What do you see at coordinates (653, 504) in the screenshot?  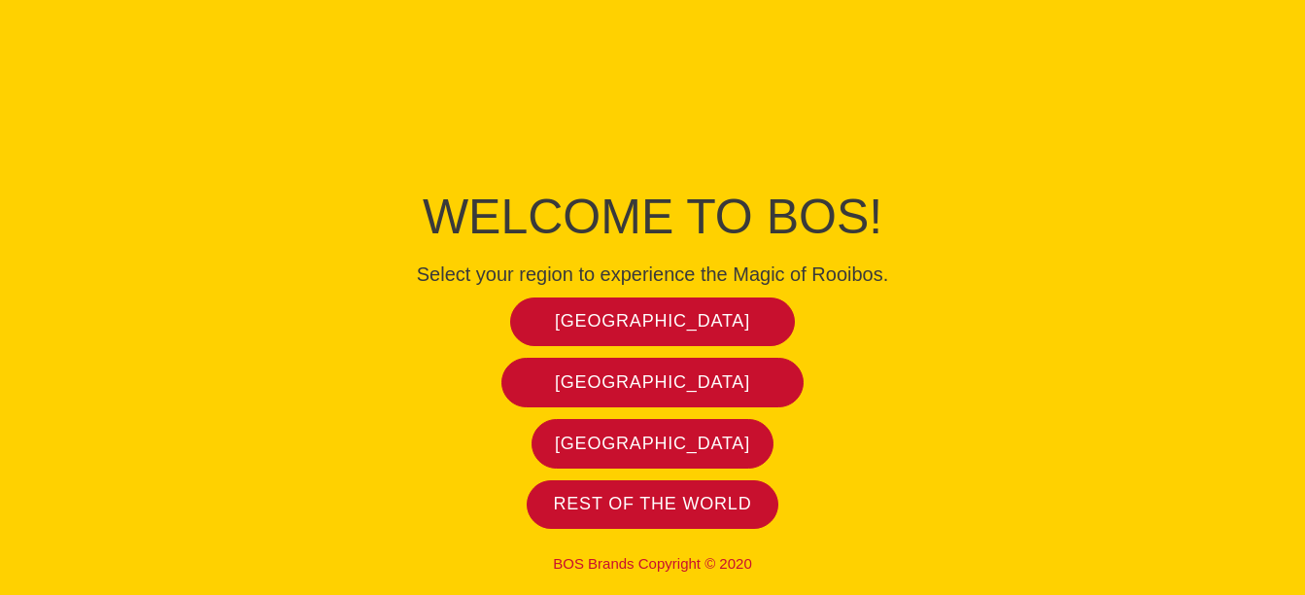 I see `a: Rest of the world` at bounding box center [653, 504].